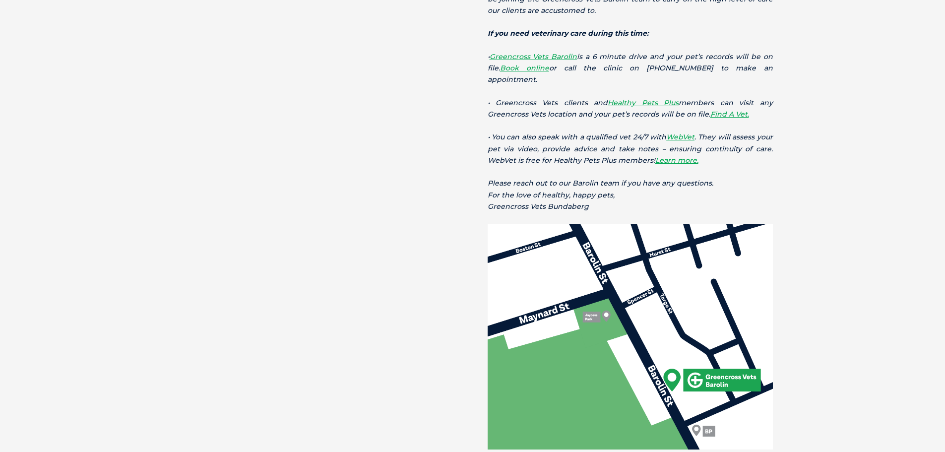 The height and width of the screenshot is (452, 945). Describe the element at coordinates (643, 103) in the screenshot. I see `a: Healthy Pets Plus` at that location.